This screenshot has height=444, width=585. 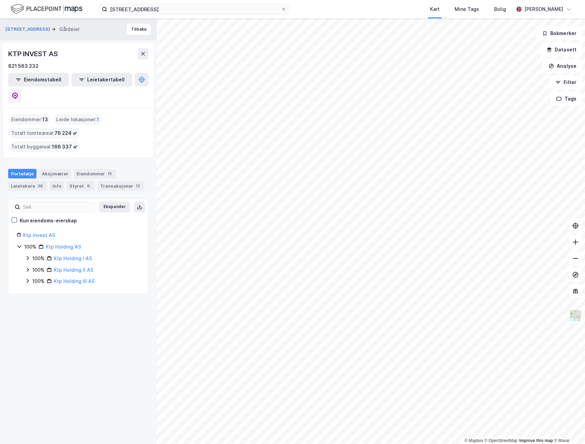 What do you see at coordinates (139, 29) in the screenshot?
I see `button: Tilbake` at bounding box center [139, 29].